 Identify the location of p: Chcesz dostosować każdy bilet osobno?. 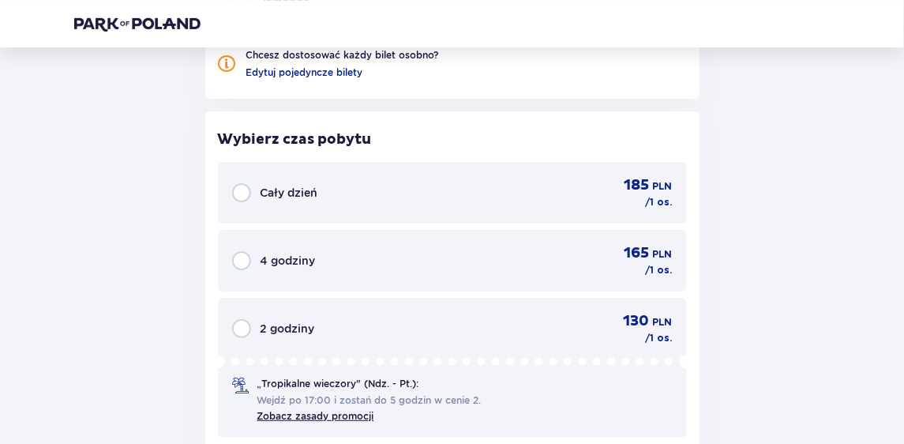
(343, 55).